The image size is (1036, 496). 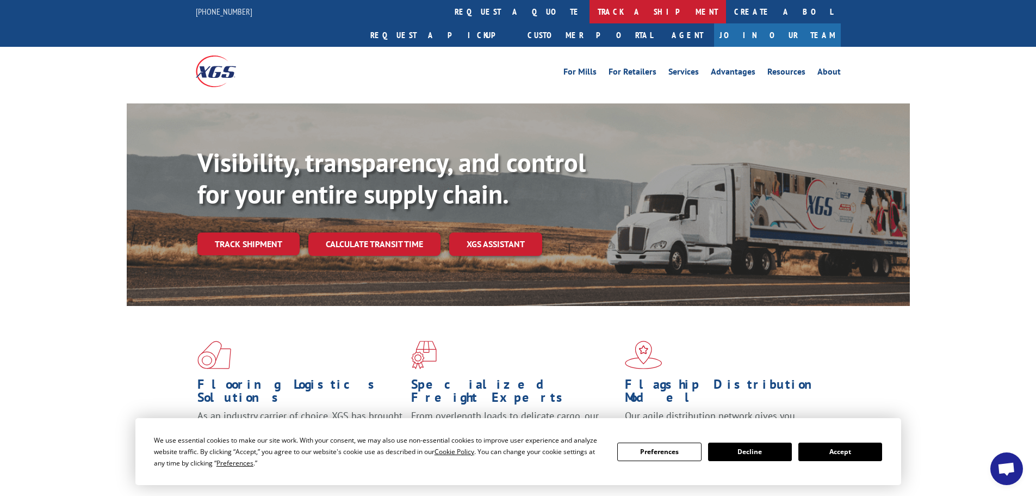 What do you see at coordinates (235, 462) in the screenshot?
I see `span: Preferences` at bounding box center [235, 462].